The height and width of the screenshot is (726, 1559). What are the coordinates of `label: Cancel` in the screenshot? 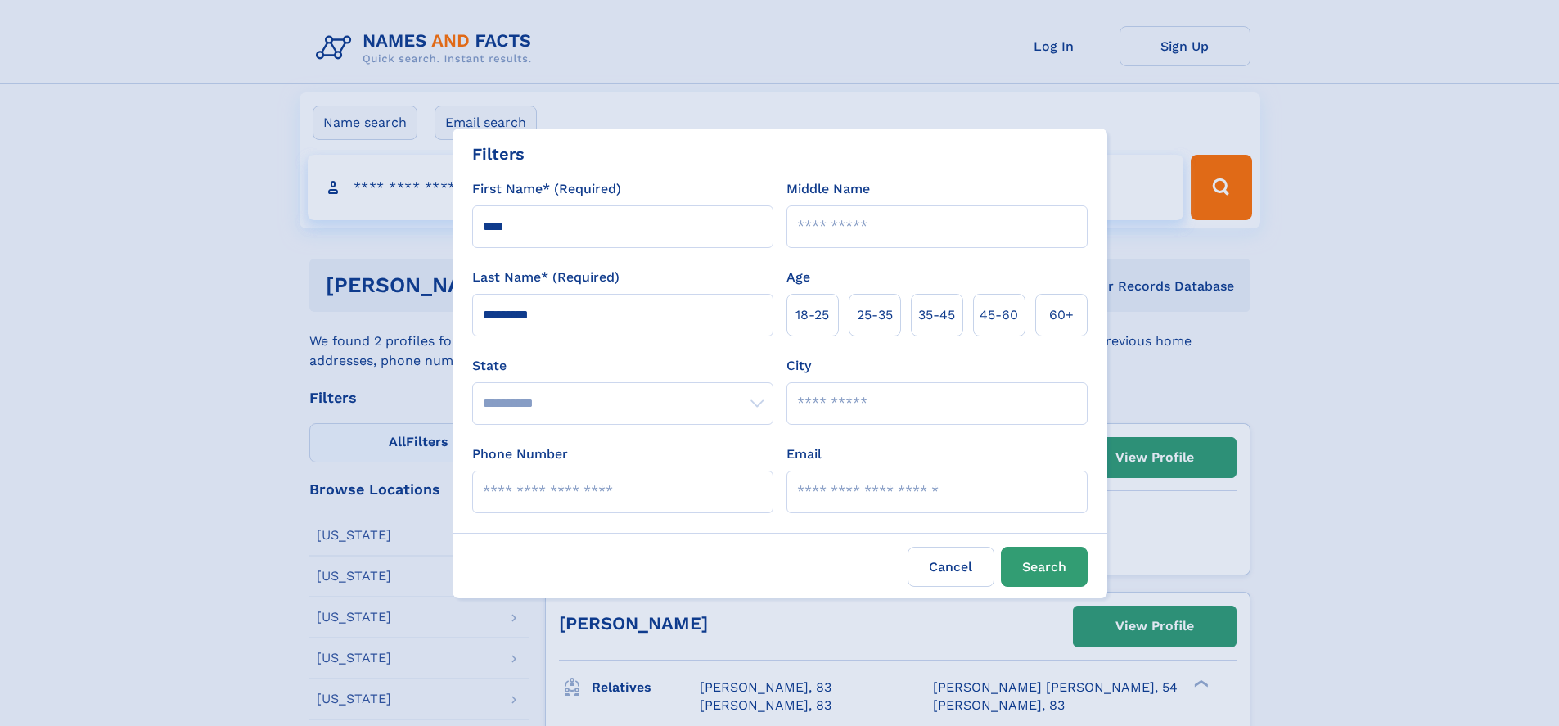 It's located at (951, 566).